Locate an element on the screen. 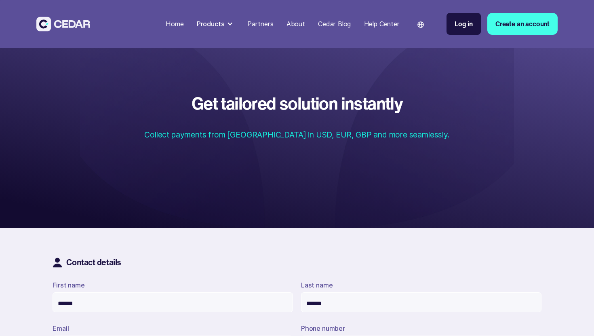 The height and width of the screenshot is (336, 594). label: Phone number is located at coordinates (323, 328).